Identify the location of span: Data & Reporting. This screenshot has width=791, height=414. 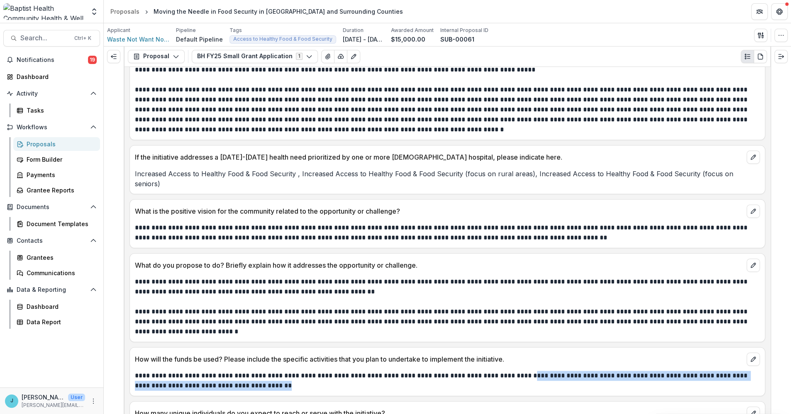
(51, 289).